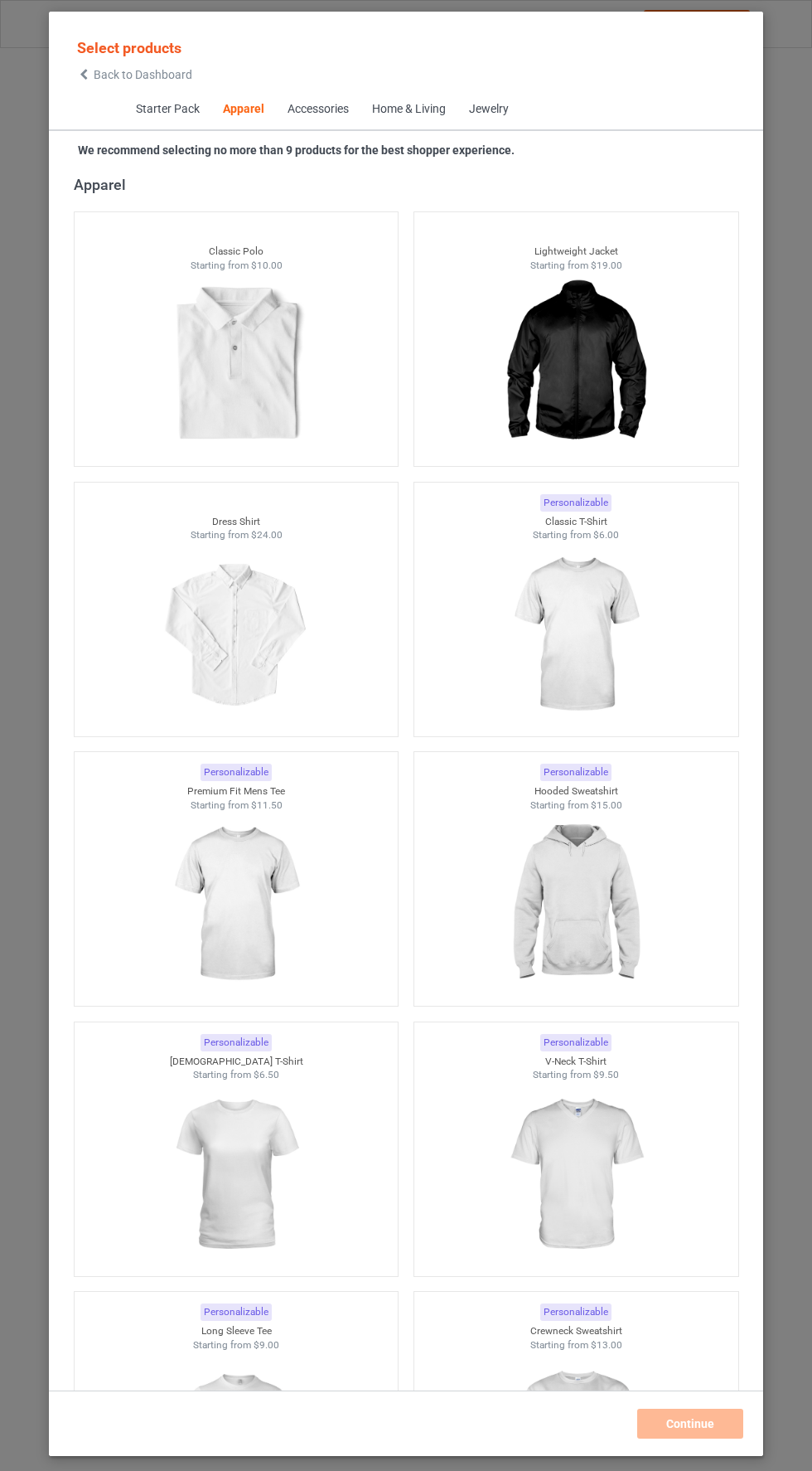 The width and height of the screenshot is (812, 1471). Describe the element at coordinates (607, 805) in the screenshot. I see `span: $15.00` at that location.